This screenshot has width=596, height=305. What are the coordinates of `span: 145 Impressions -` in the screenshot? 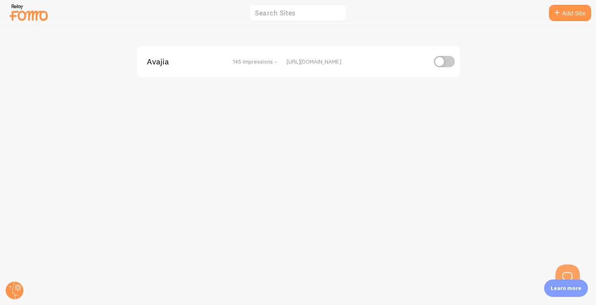 It's located at (255, 62).